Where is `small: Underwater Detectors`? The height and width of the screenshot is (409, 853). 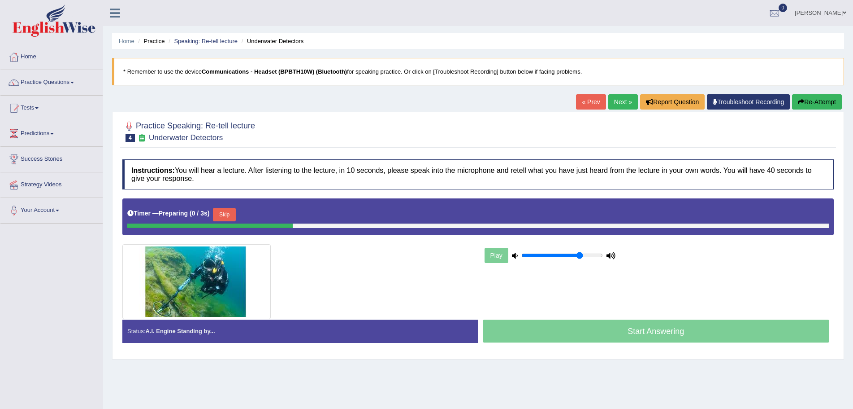 small: Underwater Detectors is located at coordinates (186, 137).